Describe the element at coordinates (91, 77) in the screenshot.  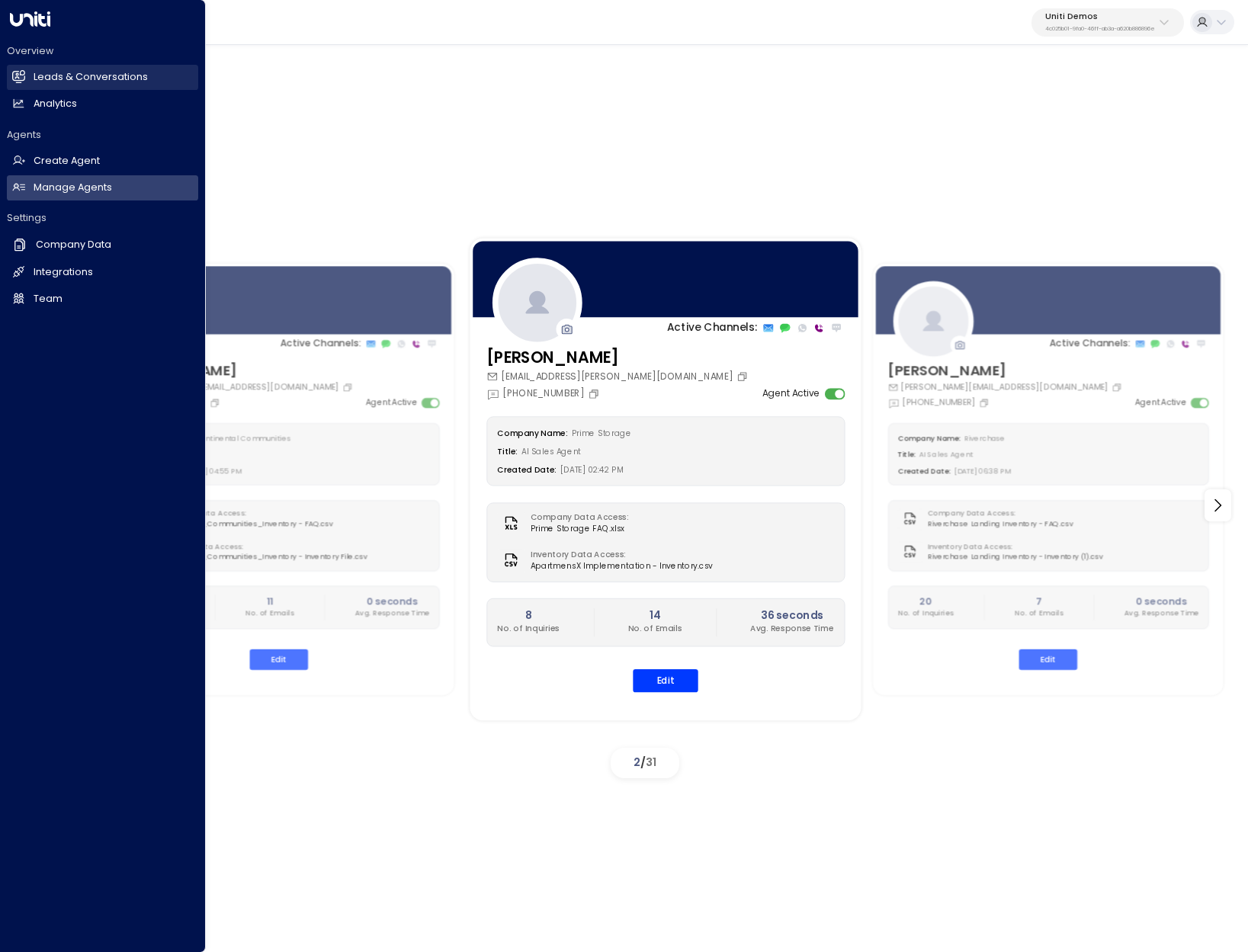
I see `h2: Leads & Conversations` at that location.